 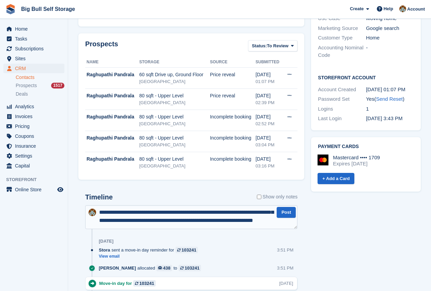 What do you see at coordinates (35, 190) in the screenshot?
I see `span: Online Store` at bounding box center [35, 190].